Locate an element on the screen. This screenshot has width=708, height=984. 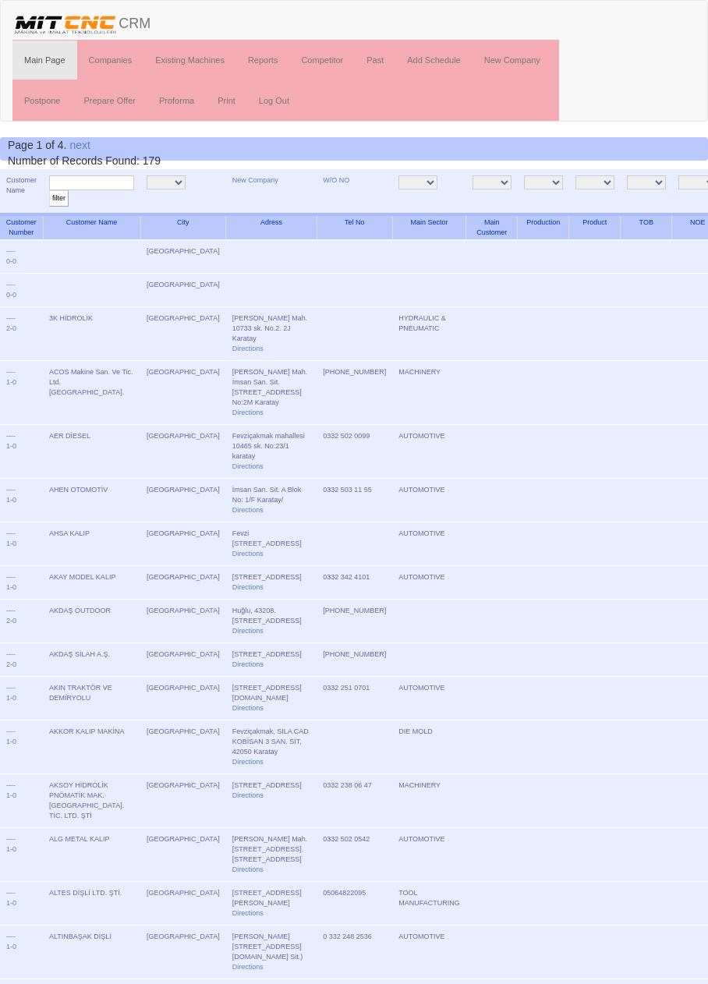
td: 05064822095 is located at coordinates (354, 904).